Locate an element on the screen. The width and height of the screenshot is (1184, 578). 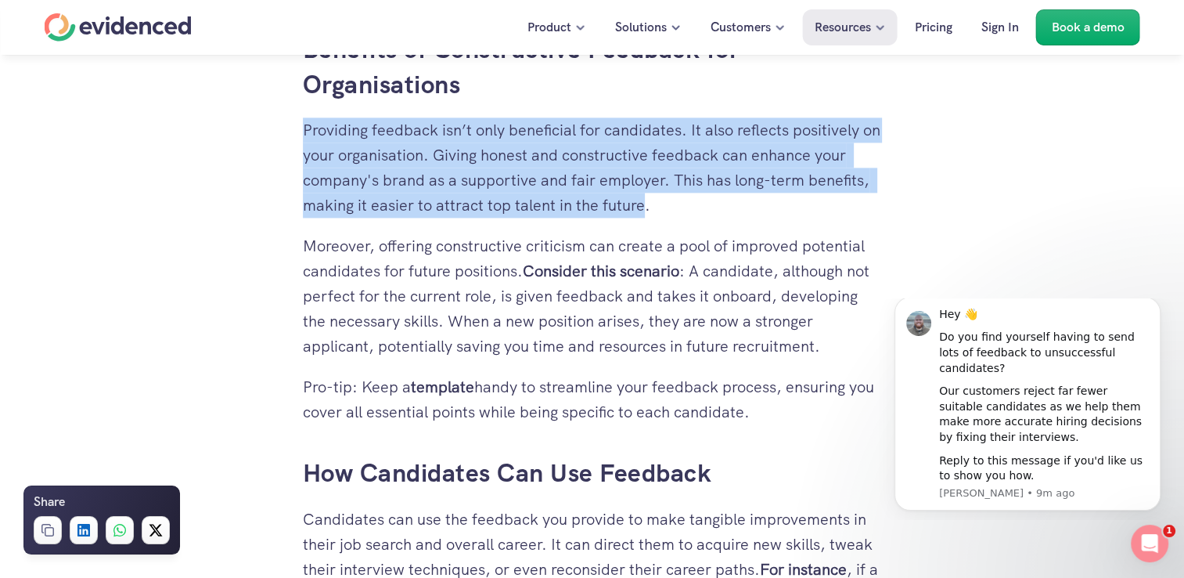
p: Resources is located at coordinates (843, 27).